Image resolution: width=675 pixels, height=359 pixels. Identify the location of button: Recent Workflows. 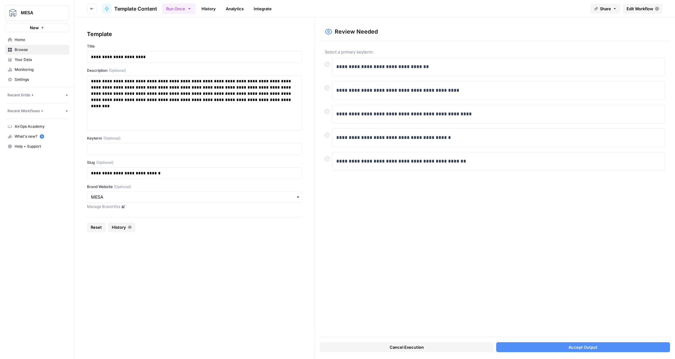
(36, 111).